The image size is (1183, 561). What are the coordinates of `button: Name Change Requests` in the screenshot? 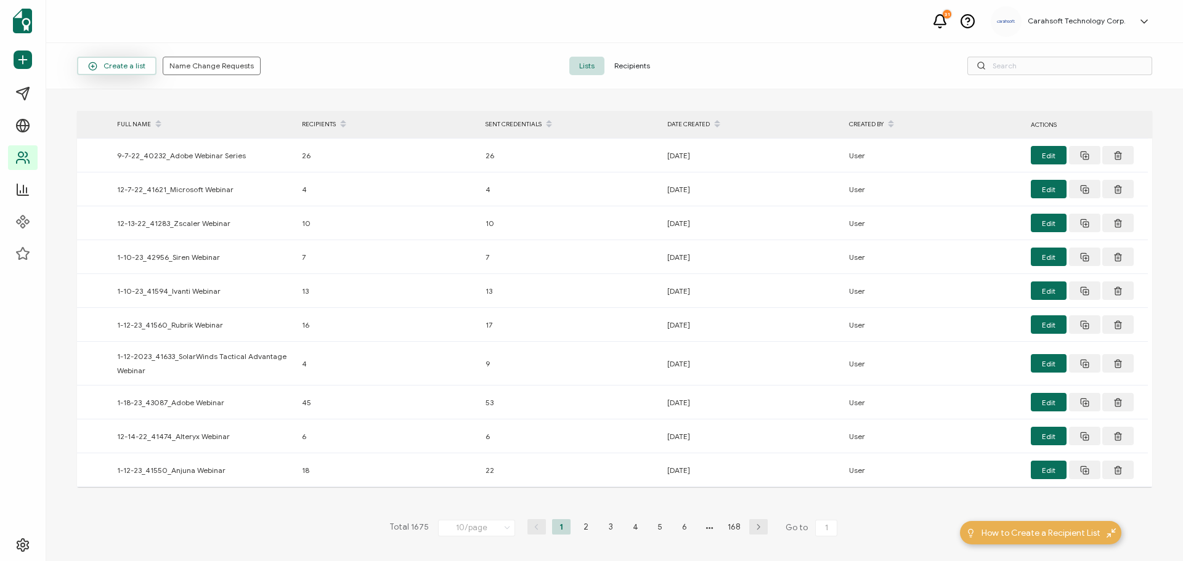 It's located at (211, 66).